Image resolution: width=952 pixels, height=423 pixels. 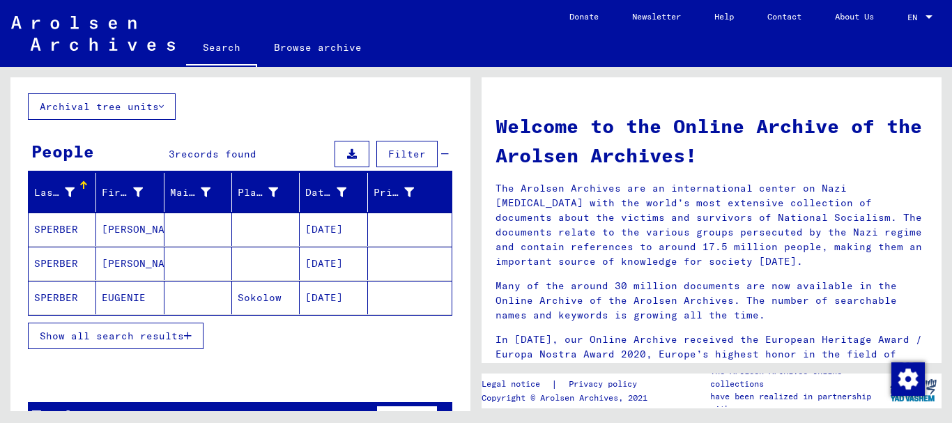 What do you see at coordinates (516, 384) in the screenshot?
I see `a: Legal notice` at bounding box center [516, 384].